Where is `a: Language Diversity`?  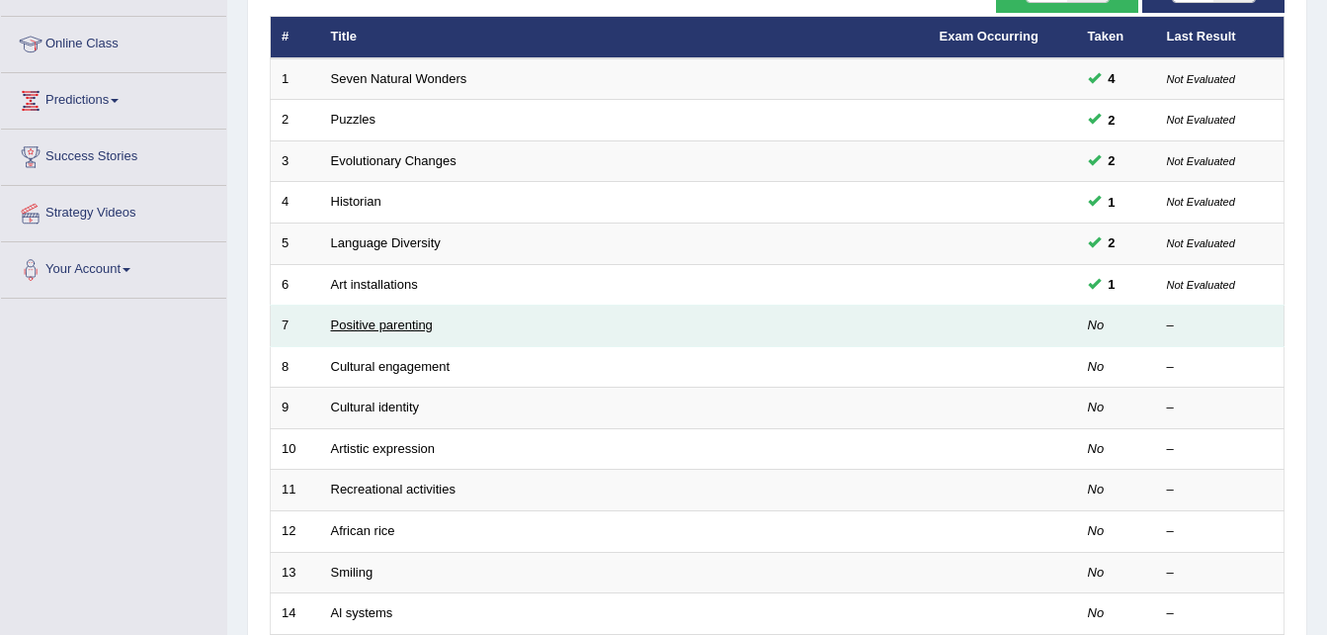
a: Language Diversity is located at coordinates (385, 242).